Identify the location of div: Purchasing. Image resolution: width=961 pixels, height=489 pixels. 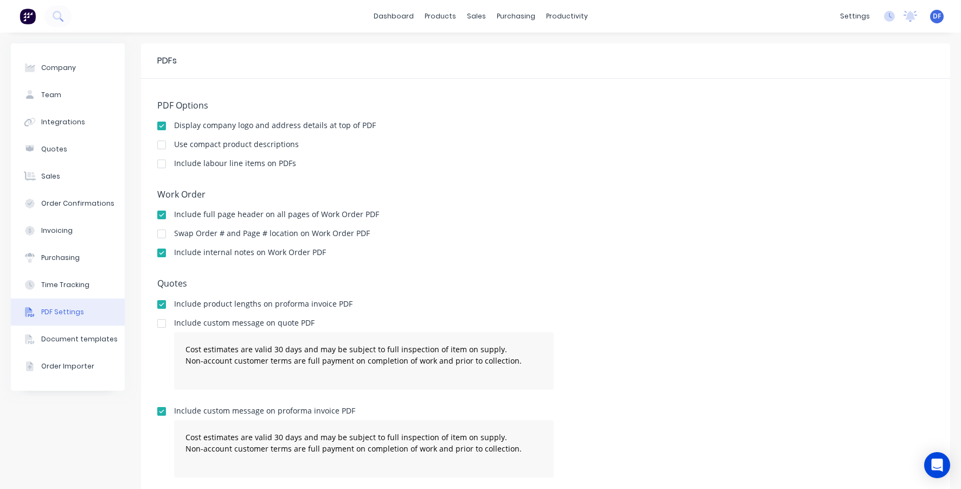
(60, 258).